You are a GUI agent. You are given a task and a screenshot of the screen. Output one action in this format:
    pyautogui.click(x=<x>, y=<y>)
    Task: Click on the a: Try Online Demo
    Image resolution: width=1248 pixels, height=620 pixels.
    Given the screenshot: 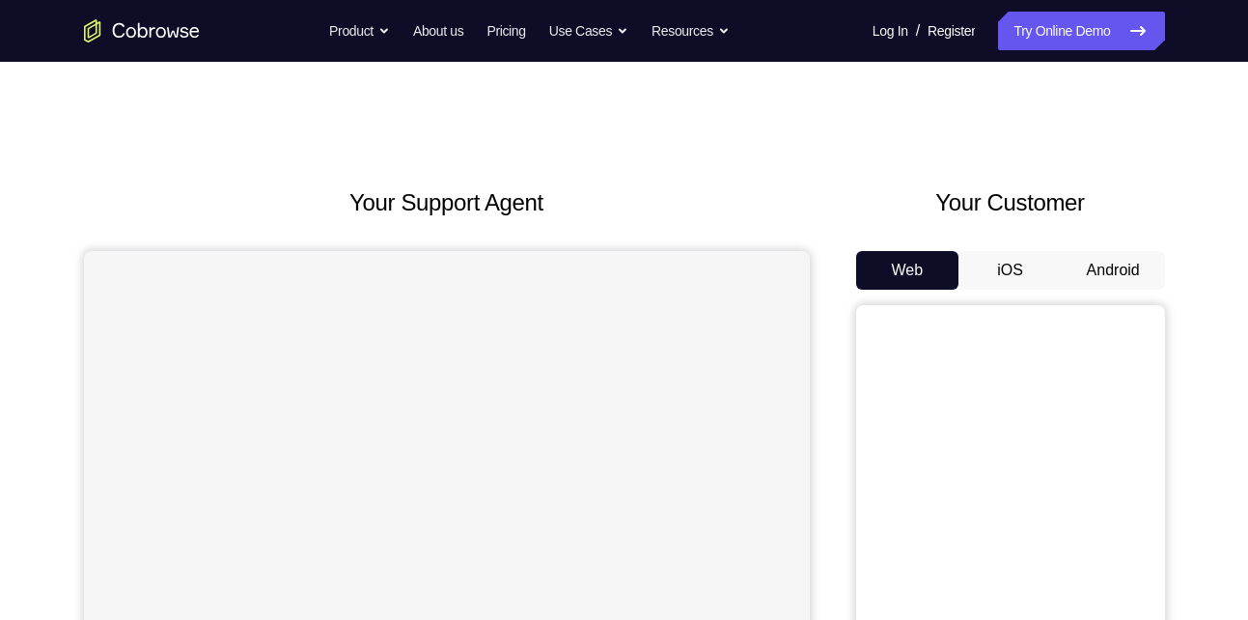 What is the action you would take?
    pyautogui.click(x=1081, y=31)
    